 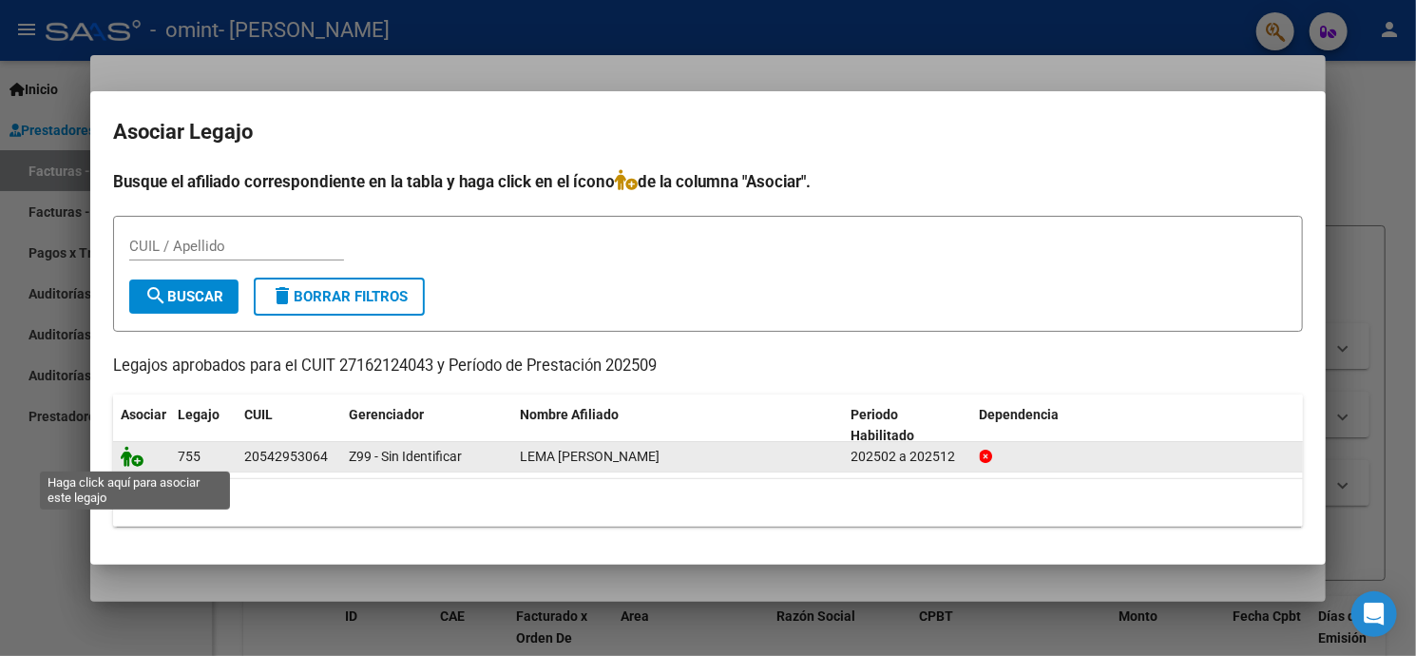 I want to click on datatable-header-cell: Asociar, so click(x=142, y=426).